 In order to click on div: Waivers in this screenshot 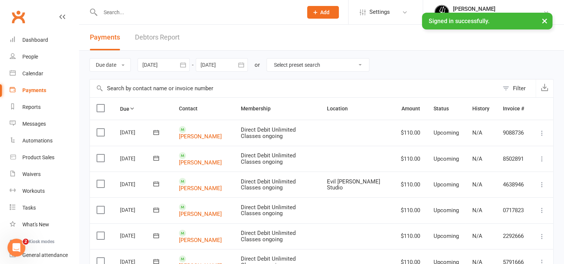, I will do `click(31, 174)`.